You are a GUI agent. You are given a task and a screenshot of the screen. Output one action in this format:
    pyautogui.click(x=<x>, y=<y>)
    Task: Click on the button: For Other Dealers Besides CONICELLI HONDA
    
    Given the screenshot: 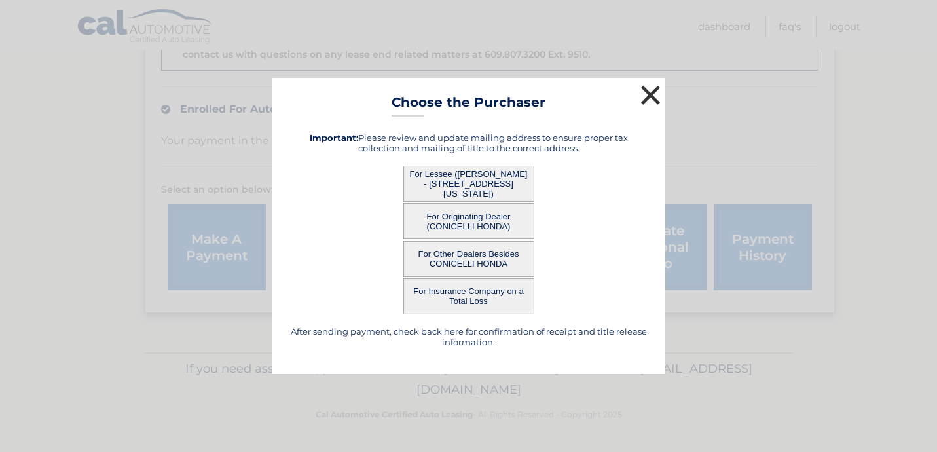 What is the action you would take?
    pyautogui.click(x=469, y=259)
    